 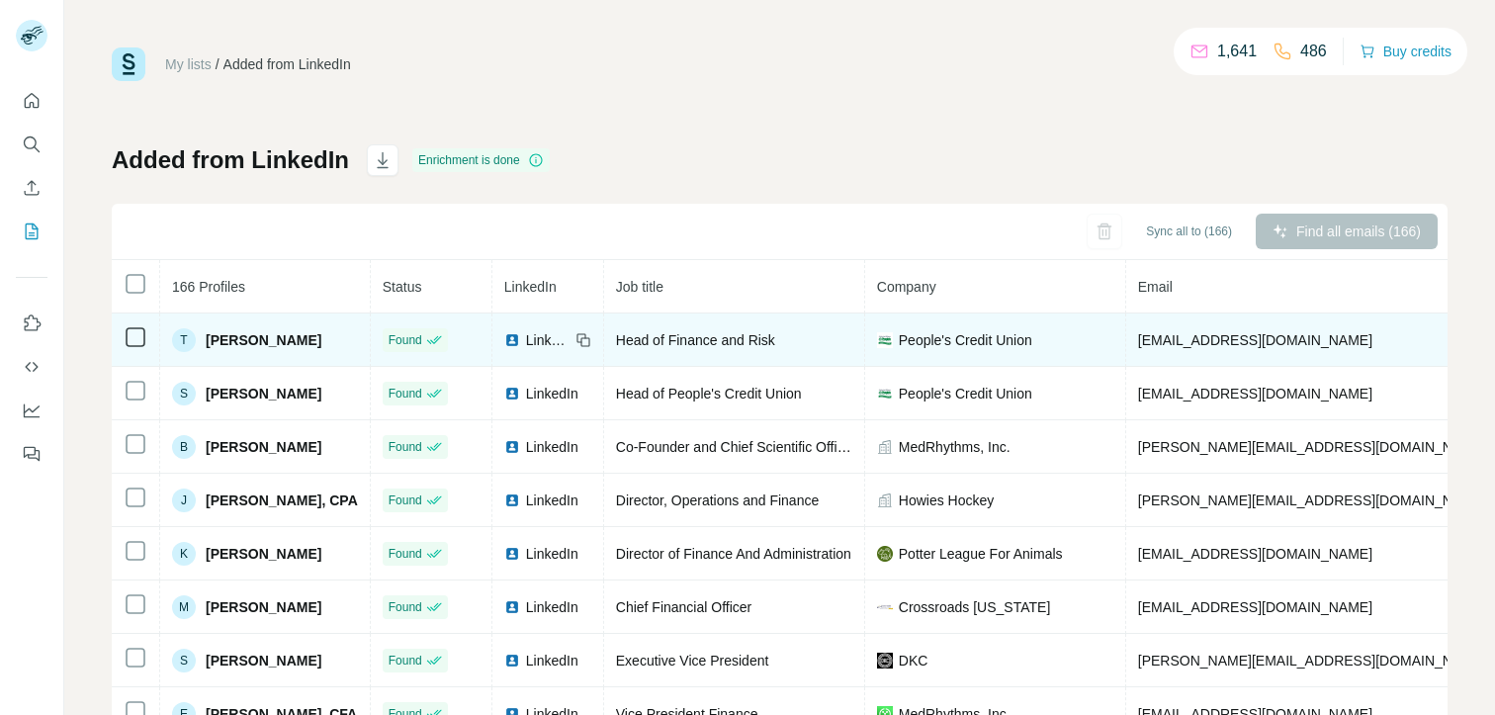 What do you see at coordinates (914, 660) in the screenshot?
I see `span: DKC` at bounding box center [914, 660].